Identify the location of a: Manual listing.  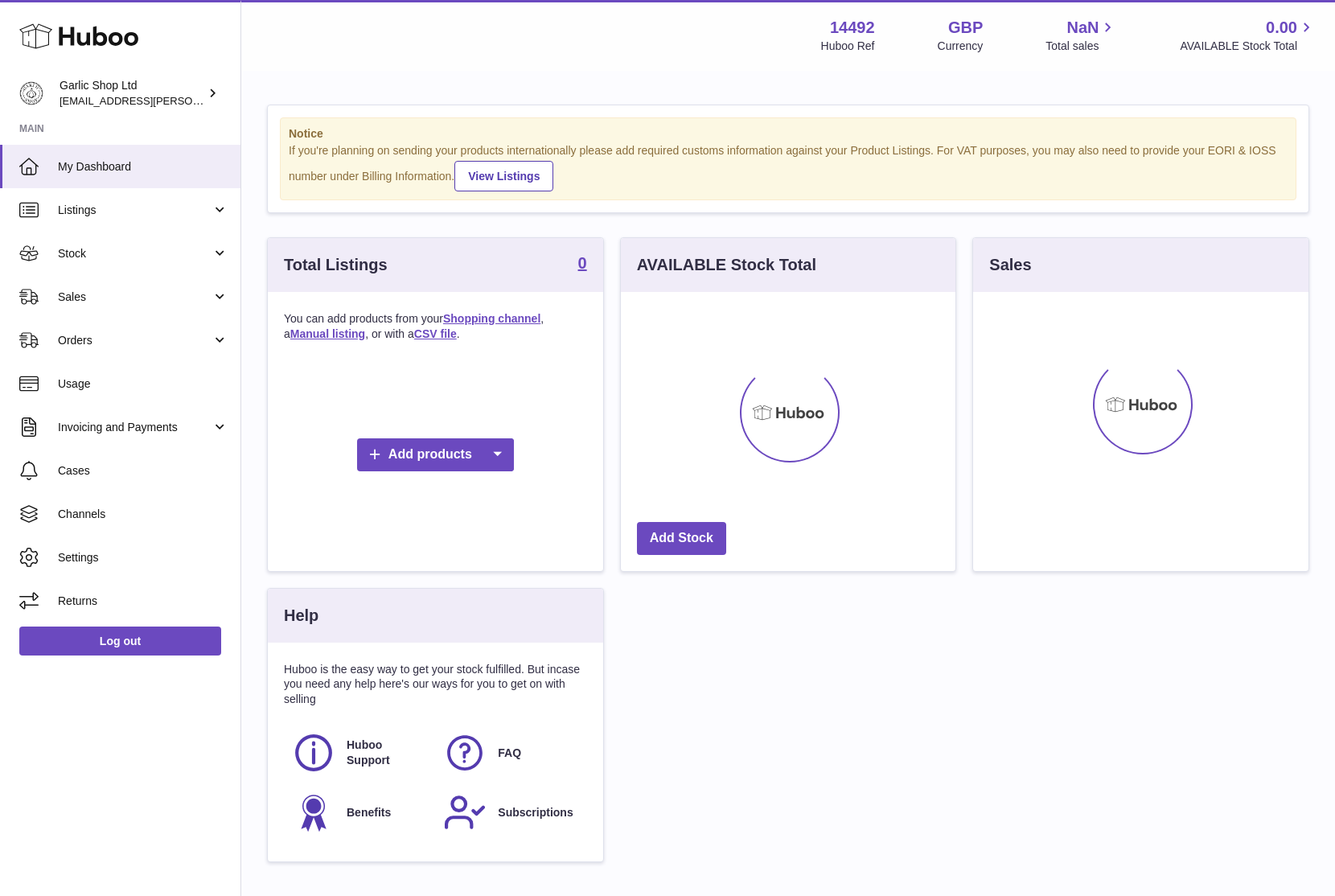
(327, 334).